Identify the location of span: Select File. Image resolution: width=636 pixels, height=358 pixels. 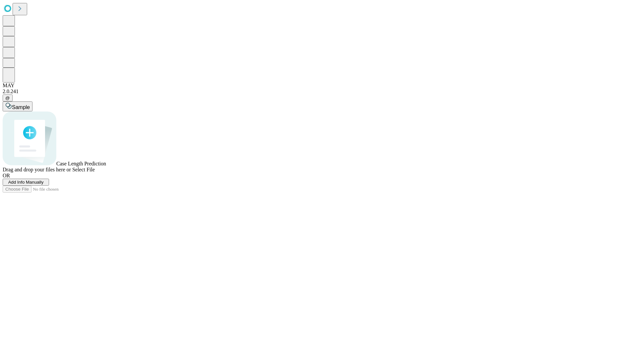
(84, 169).